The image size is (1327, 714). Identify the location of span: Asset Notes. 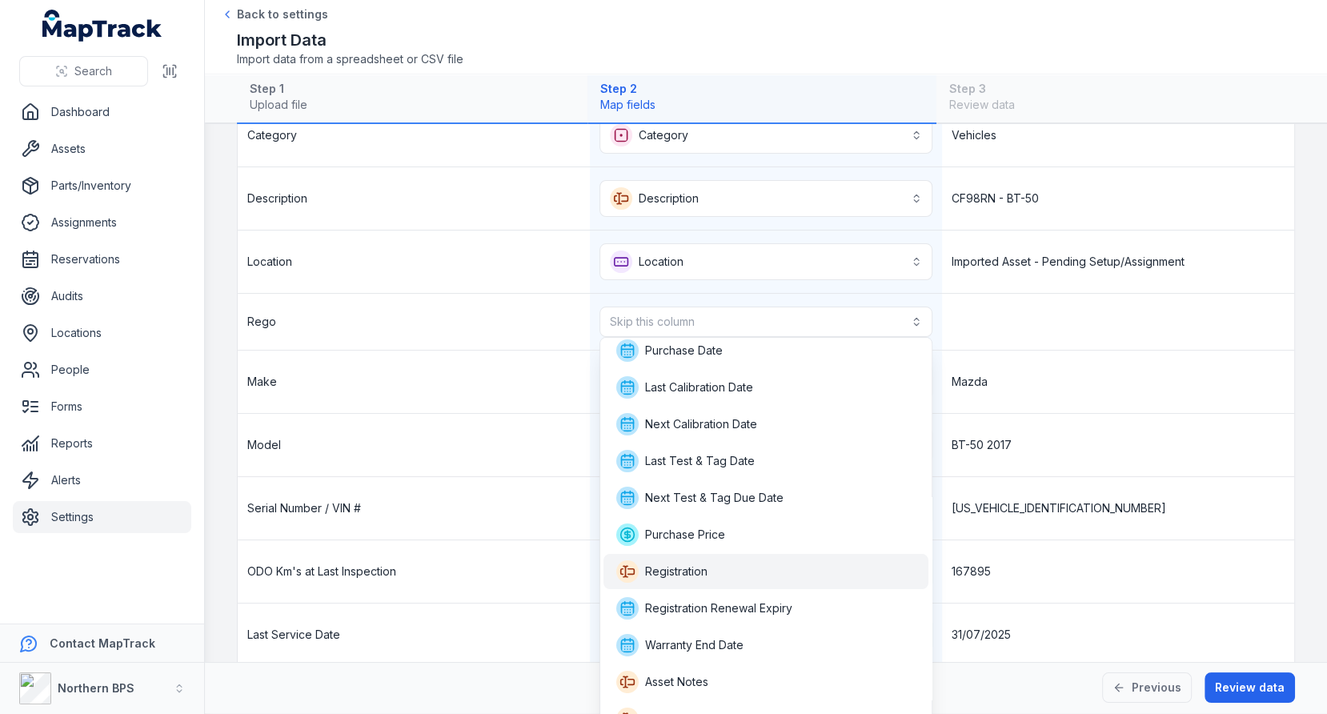
(676, 682).